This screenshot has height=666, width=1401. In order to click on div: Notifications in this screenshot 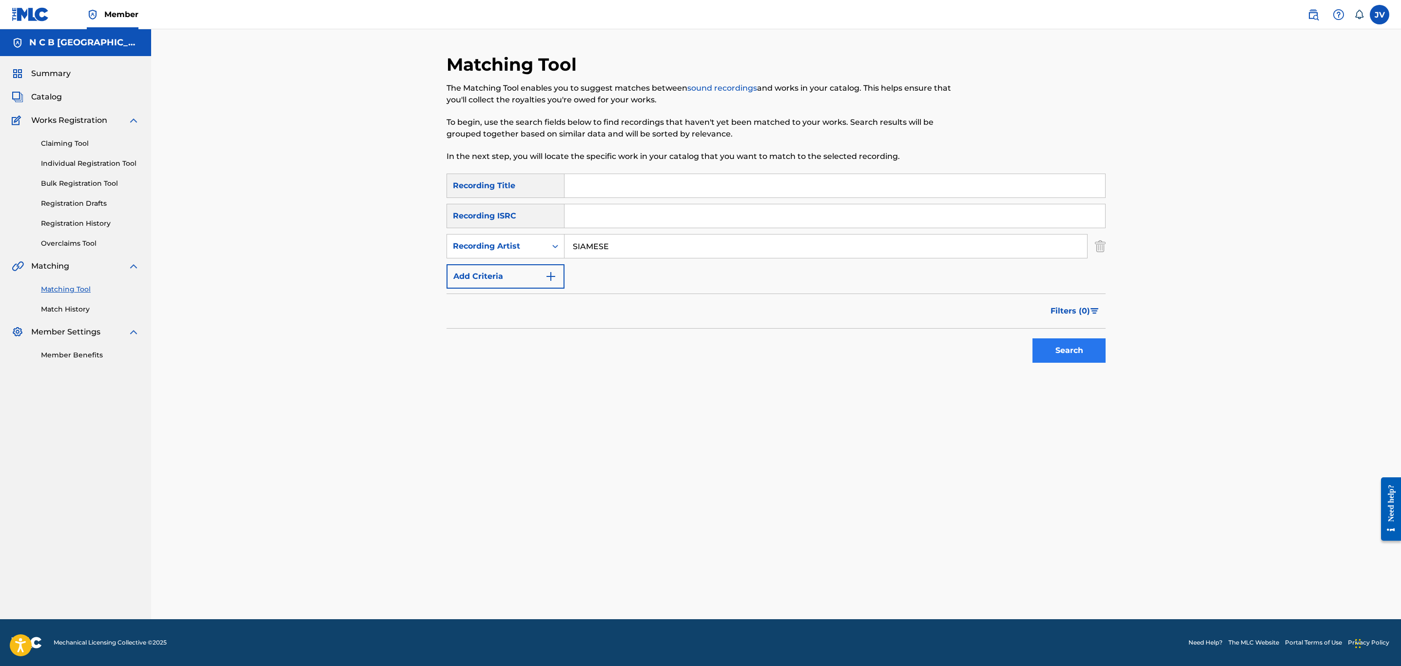, I will do `click(1359, 15)`.